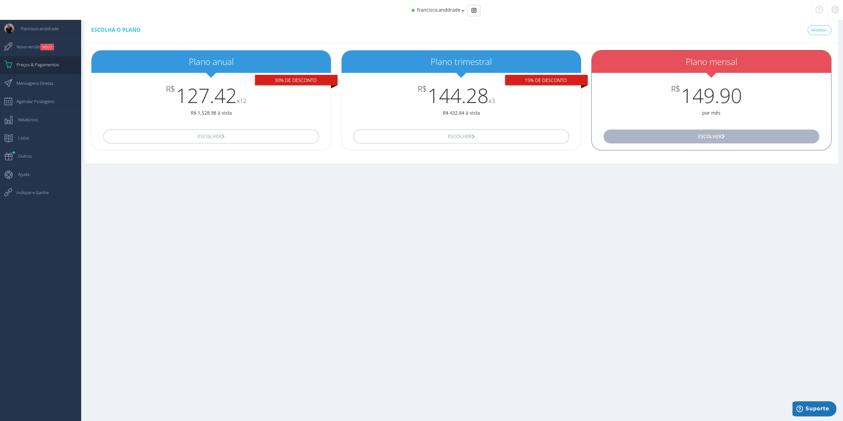  Describe the element at coordinates (9, 28) in the screenshot. I see `img: User Image` at that location.